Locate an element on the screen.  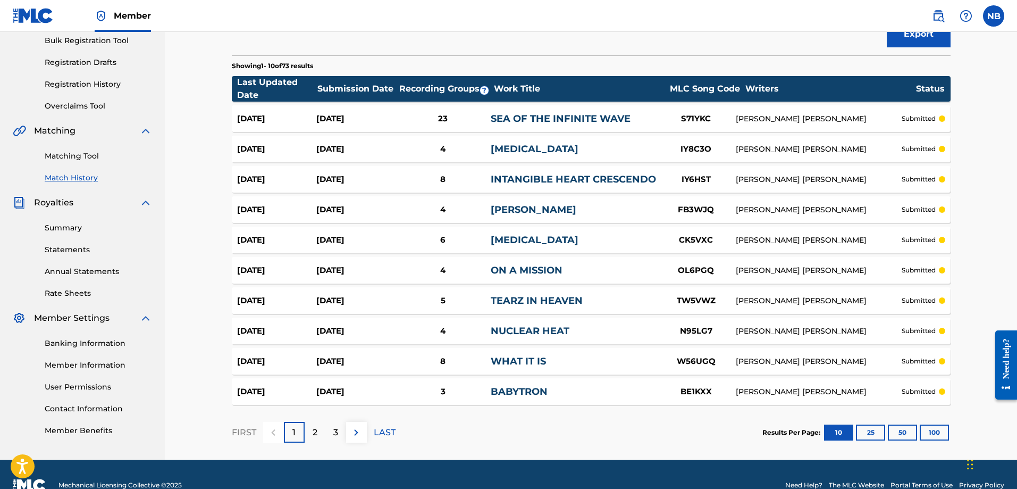
p: FIRST is located at coordinates (244, 432).